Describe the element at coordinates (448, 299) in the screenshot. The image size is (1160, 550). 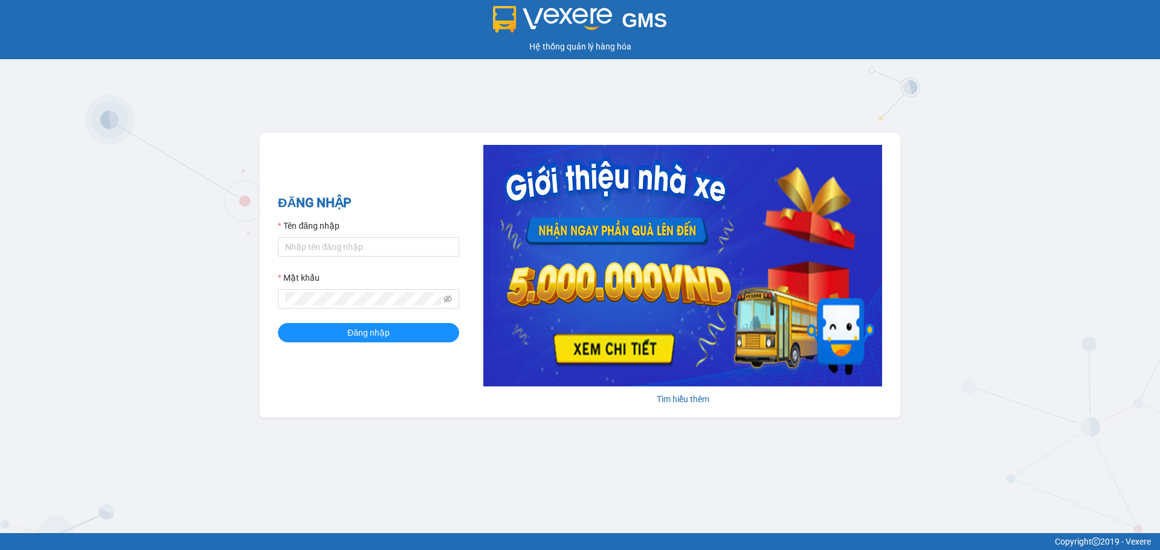
I see `span: eye-invisible` at that location.